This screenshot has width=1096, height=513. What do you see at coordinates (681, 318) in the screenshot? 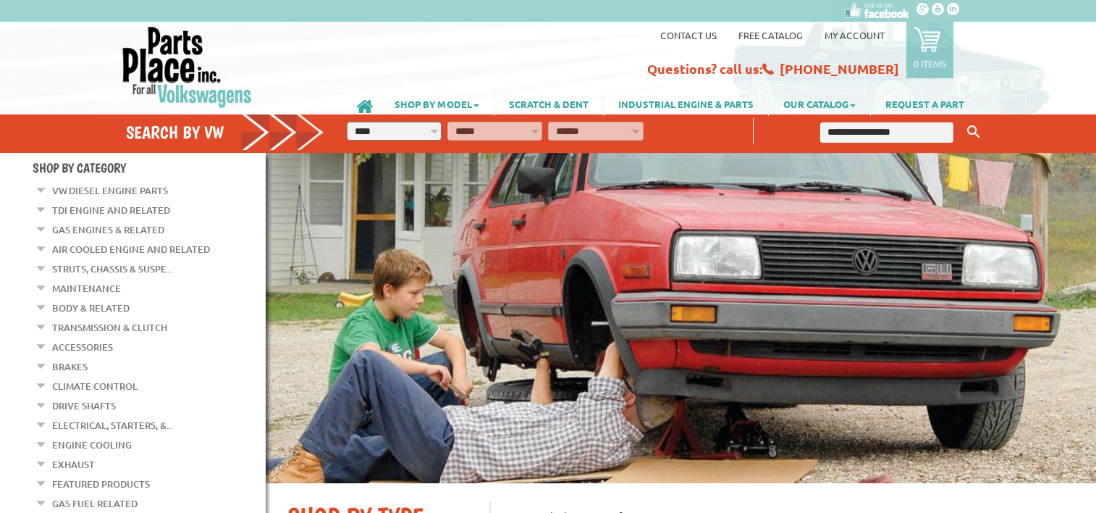
I see `img: First slide [900x500]` at bounding box center [681, 318].